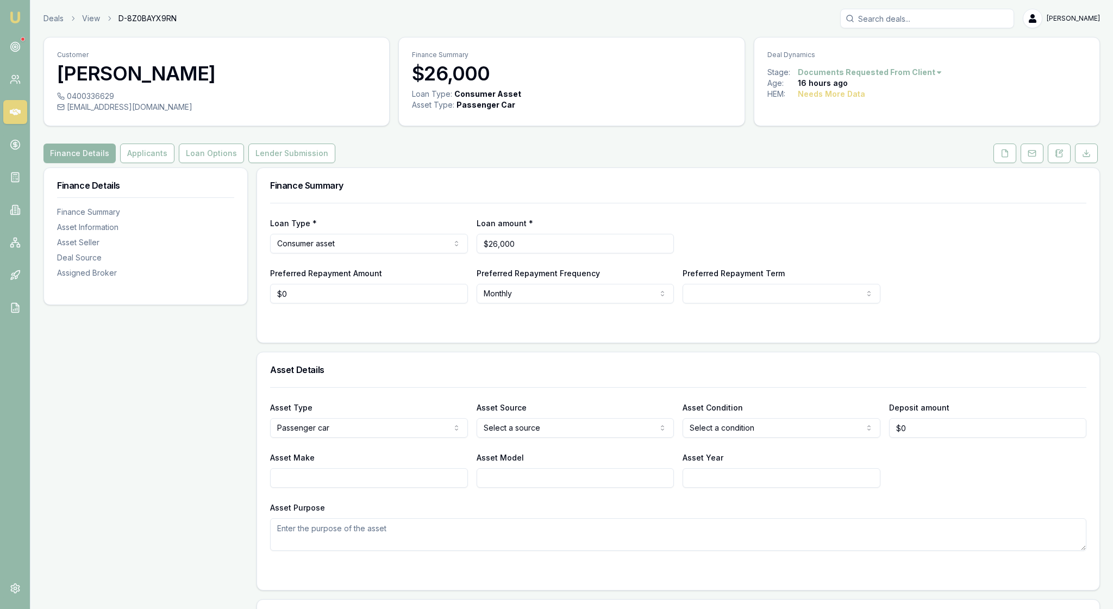  I want to click on div: Stage:, so click(782, 72).